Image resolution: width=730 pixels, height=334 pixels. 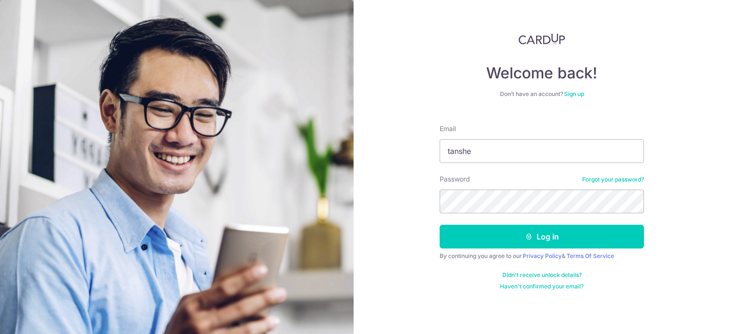 What do you see at coordinates (542, 256) in the screenshot?
I see `a: Privacy Policy` at bounding box center [542, 256].